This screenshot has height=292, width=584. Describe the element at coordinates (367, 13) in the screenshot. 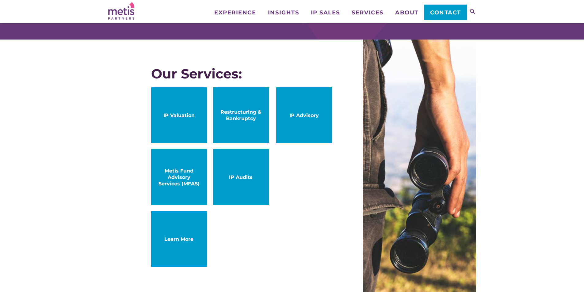

I see `span: Services` at that location.